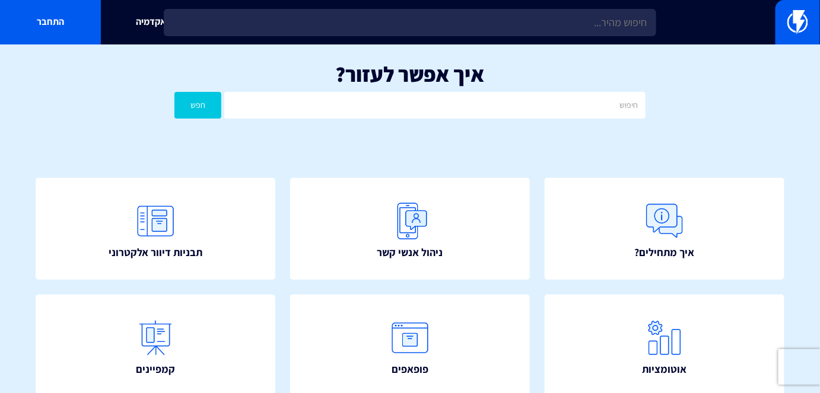 This screenshot has height=393, width=820. What do you see at coordinates (664, 253) in the screenshot?
I see `span: איך מתחילים?` at bounding box center [664, 253].